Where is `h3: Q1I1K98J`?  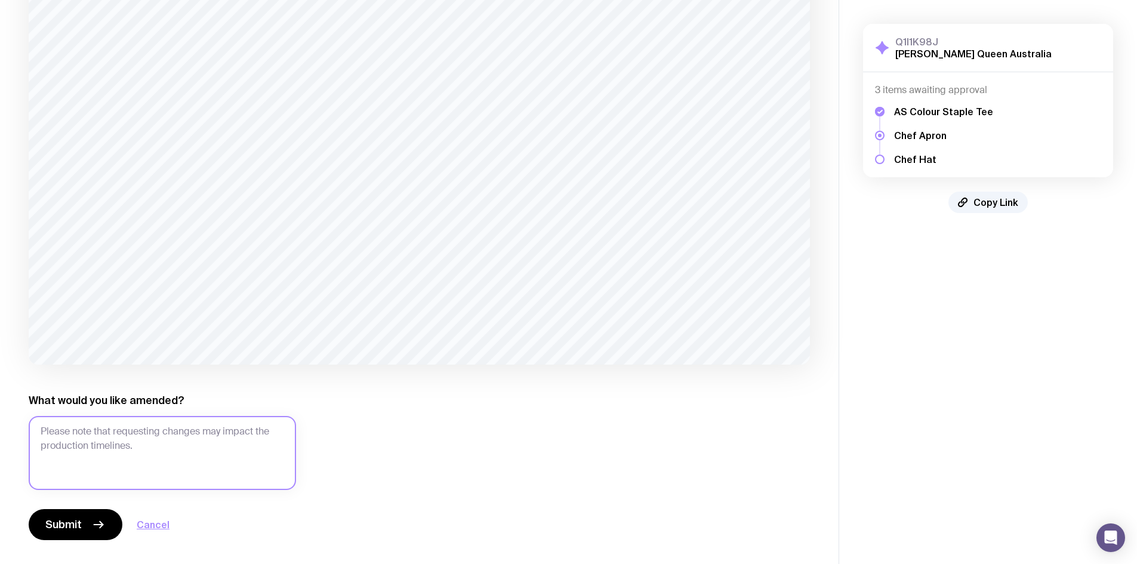
h3: Q1I1K98J is located at coordinates (974, 42).